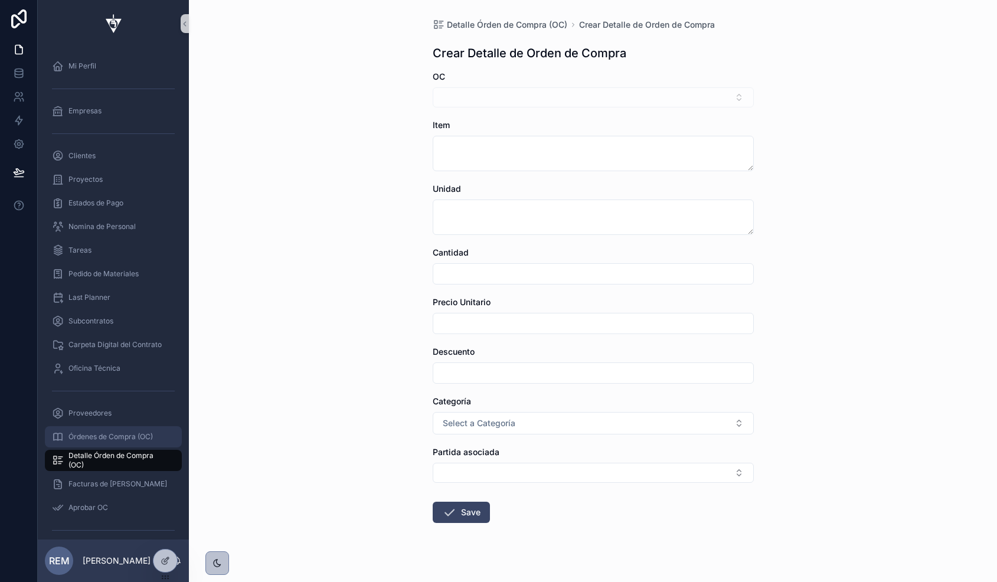 This screenshot has height=582, width=997. What do you see at coordinates (461, 512) in the screenshot?
I see `button: Save` at bounding box center [461, 512].